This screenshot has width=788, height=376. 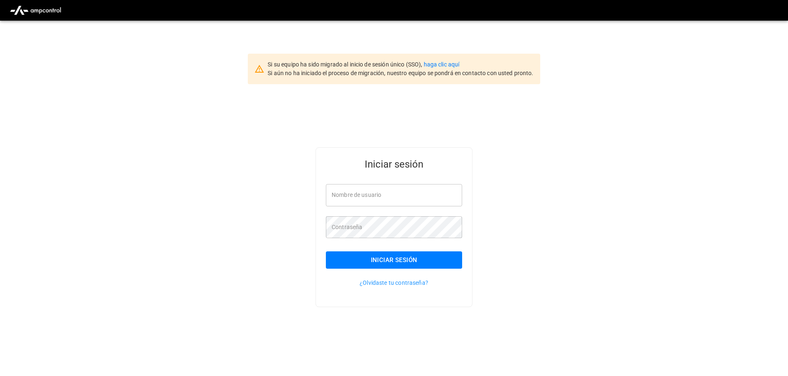 What do you see at coordinates (394, 283) in the screenshot?
I see `p: ¿Olvidaste tu contraseña?` at bounding box center [394, 283].